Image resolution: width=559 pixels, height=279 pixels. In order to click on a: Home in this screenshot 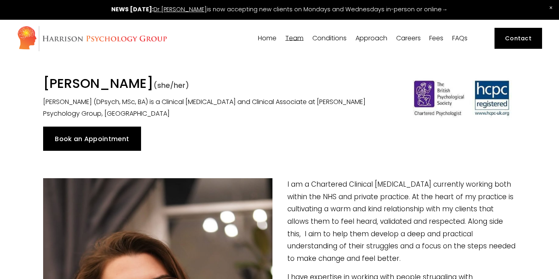, I will do `click(267, 38)`.